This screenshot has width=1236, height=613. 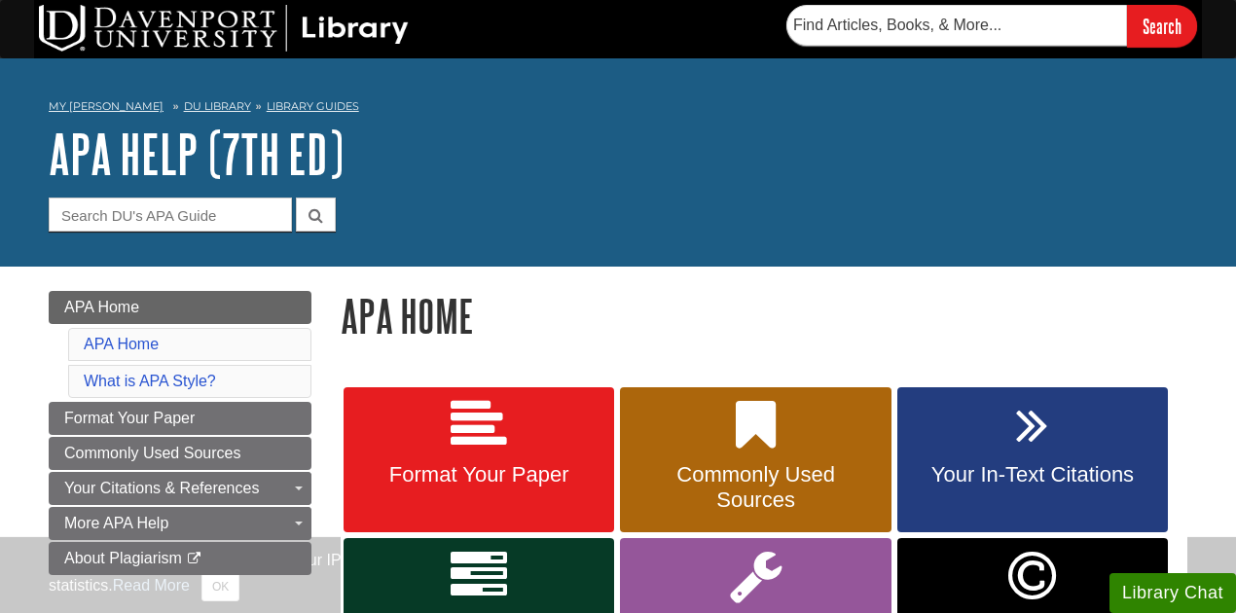 I want to click on a: More APA Help, so click(x=180, y=524).